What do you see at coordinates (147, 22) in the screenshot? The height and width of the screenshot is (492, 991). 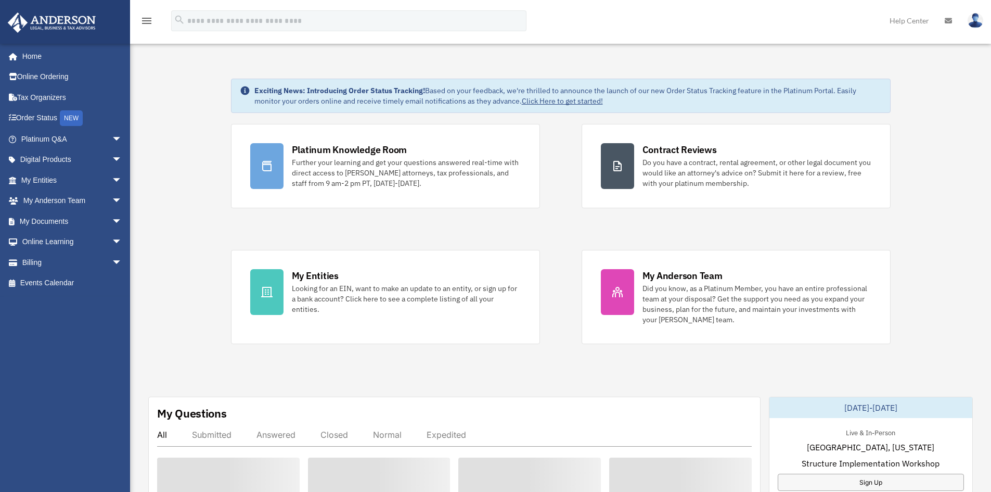 I see `a: menu` at bounding box center [147, 22].